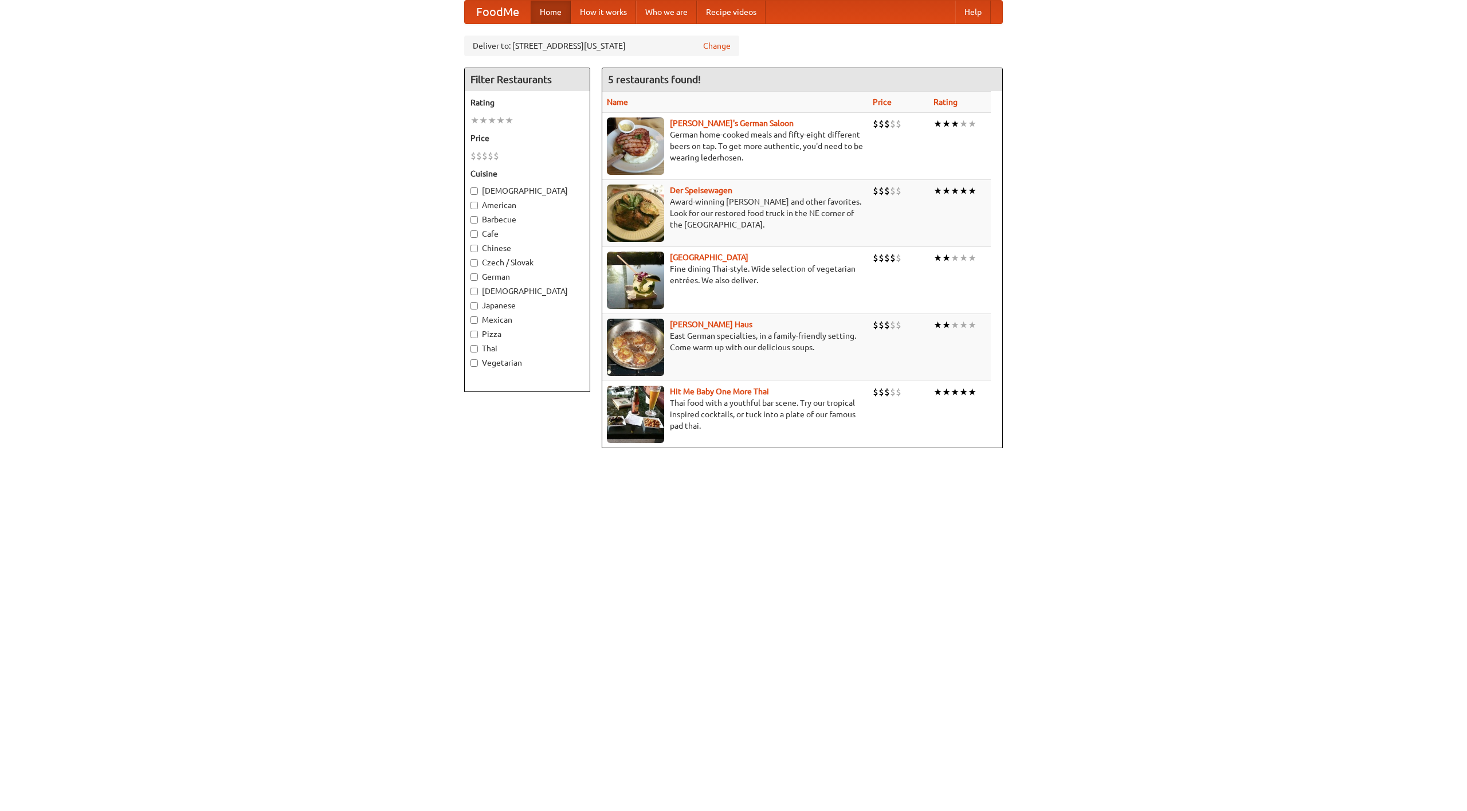 This screenshot has width=1467, height=811. What do you see at coordinates (735, 146) in the screenshot?
I see `p: German home-cooked meals and fifty-eight different beers on tap. To get more authentic, you'd nee...` at bounding box center [735, 146].